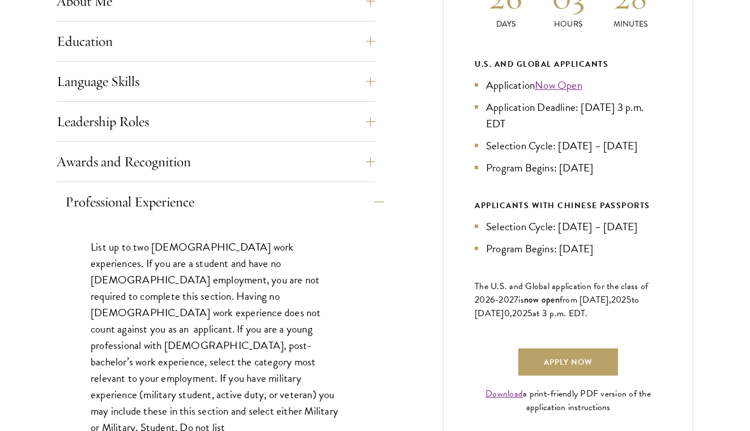 This screenshot has height=431, width=750. Describe the element at coordinates (506, 24) in the screenshot. I see `p: Days` at that location.